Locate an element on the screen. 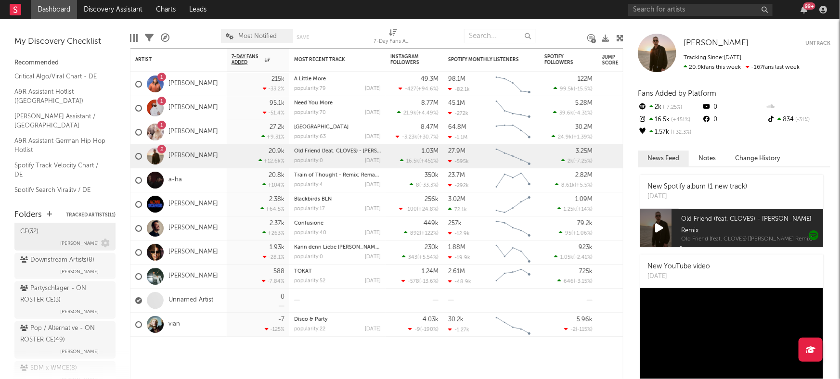  a: Need You More is located at coordinates (313, 103).